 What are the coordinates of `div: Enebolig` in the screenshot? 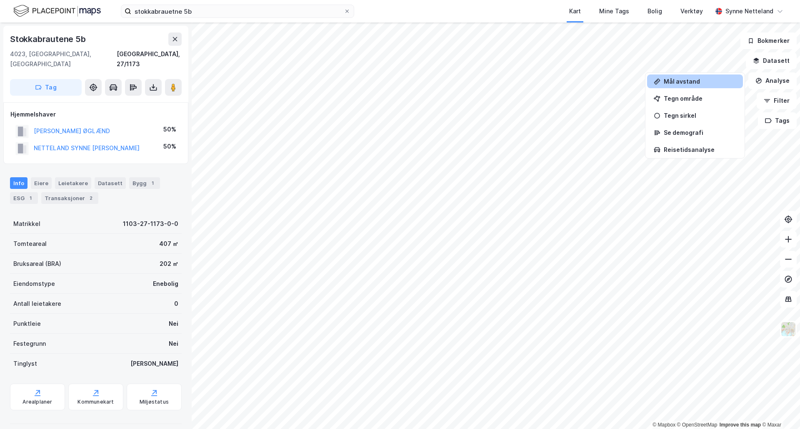 It's located at (165, 284).